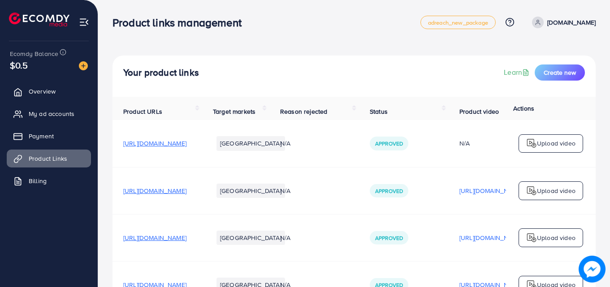  What do you see at coordinates (49, 159) in the screenshot?
I see `a: Product Links` at bounding box center [49, 159].